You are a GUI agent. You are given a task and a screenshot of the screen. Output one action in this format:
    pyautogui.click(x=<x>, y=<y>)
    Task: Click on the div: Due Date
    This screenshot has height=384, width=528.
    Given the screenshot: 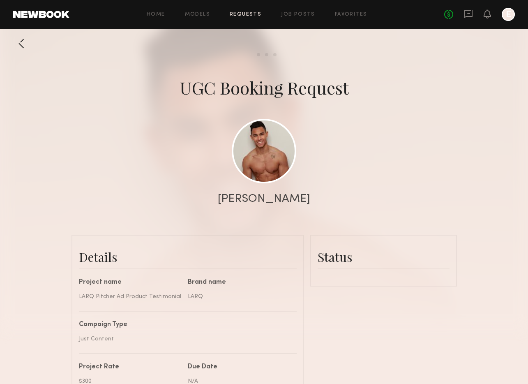 What is the action you would take?
    pyautogui.click(x=239, y=367)
    